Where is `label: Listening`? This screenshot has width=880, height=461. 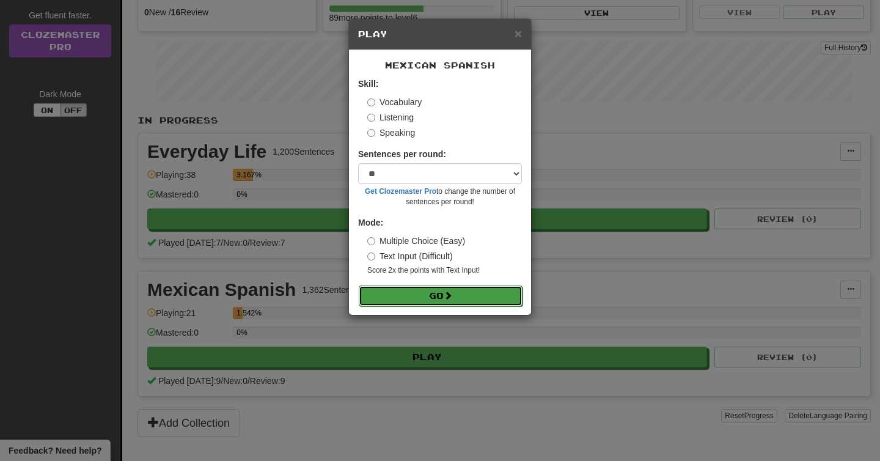 label: Listening is located at coordinates (391, 117).